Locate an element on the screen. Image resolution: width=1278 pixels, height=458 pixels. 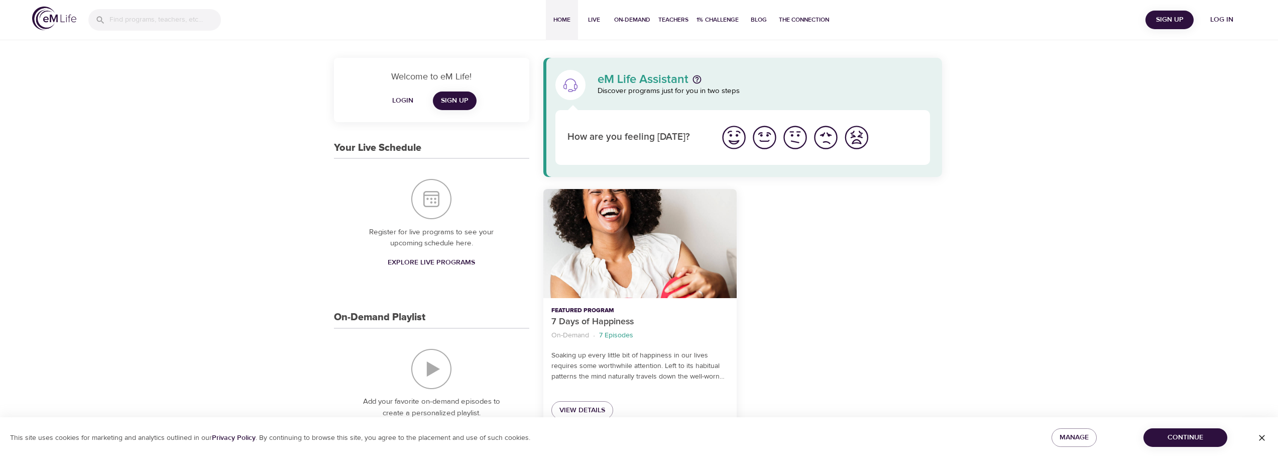
h3: Your Live Schedule is located at coordinates (378, 148).